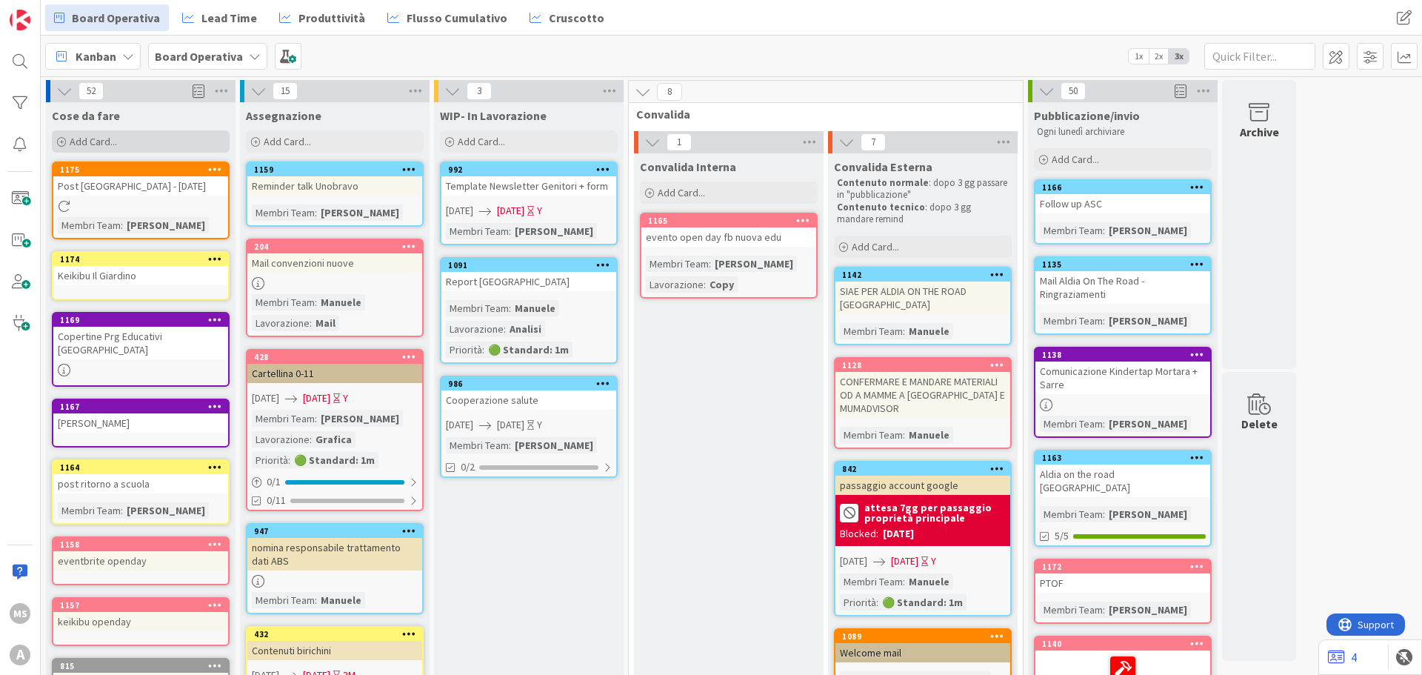 This screenshot has height=675, width=1422. I want to click on div: 432Contenuti birichini, so click(335, 644).